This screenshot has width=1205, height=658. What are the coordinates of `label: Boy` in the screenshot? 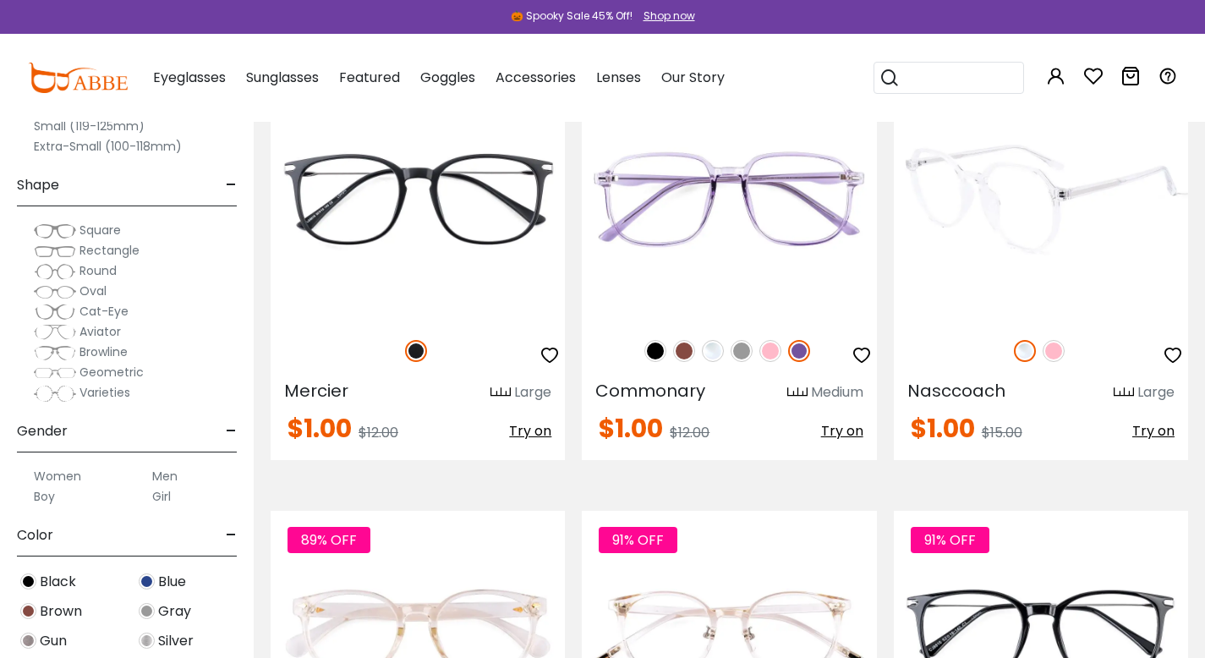 It's located at (44, 496).